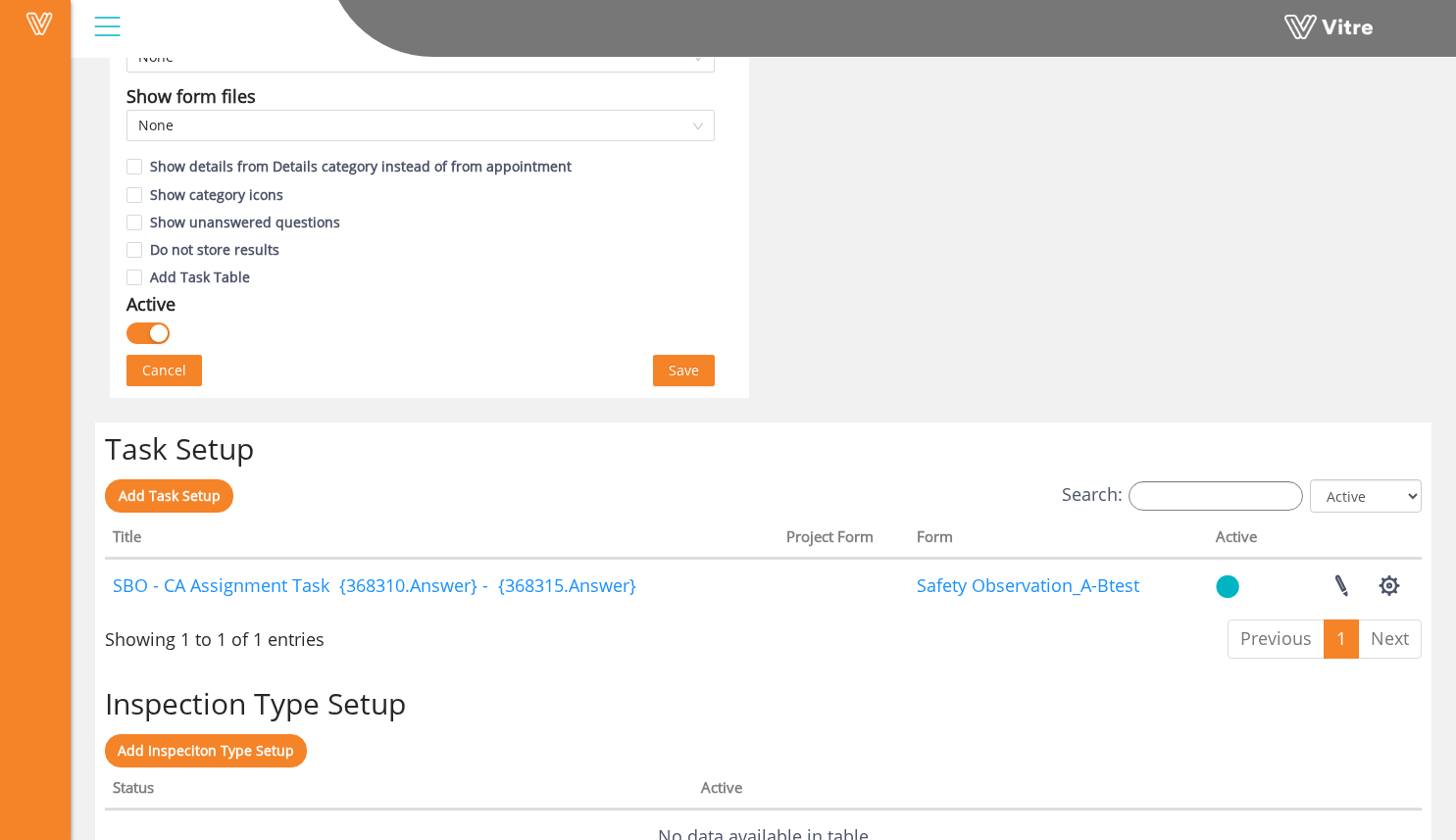 The height and width of the screenshot is (840, 1456). Describe the element at coordinates (763, 447) in the screenshot. I see `h2: Task Setup` at that location.